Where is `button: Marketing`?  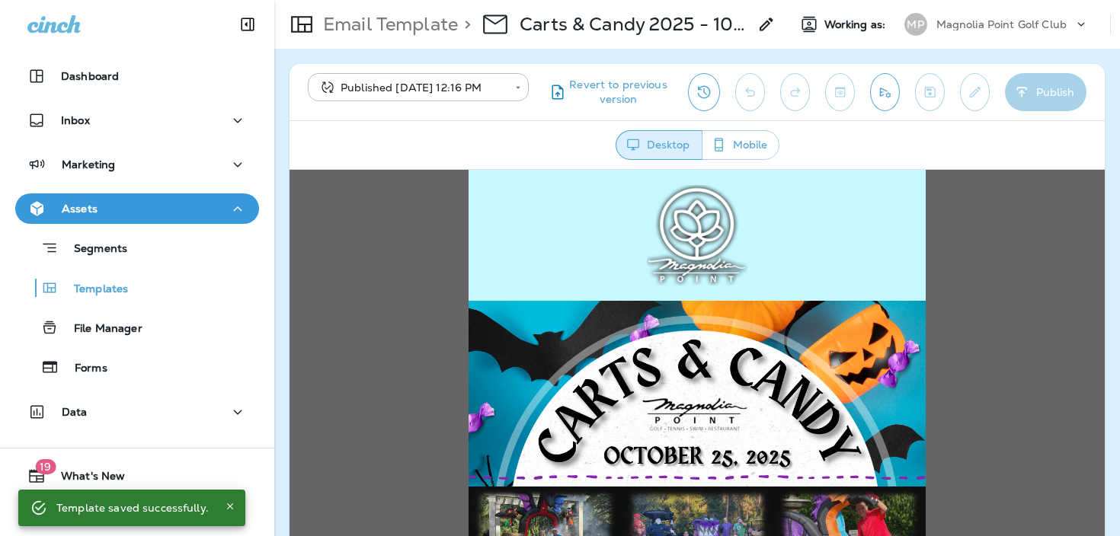 button: Marketing is located at coordinates (137, 165).